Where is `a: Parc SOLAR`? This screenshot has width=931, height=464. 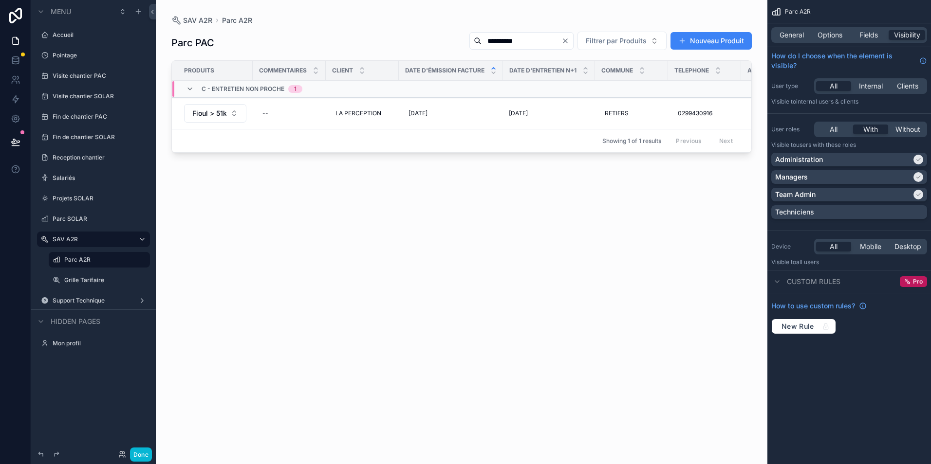 a: Parc SOLAR is located at coordinates (100, 219).